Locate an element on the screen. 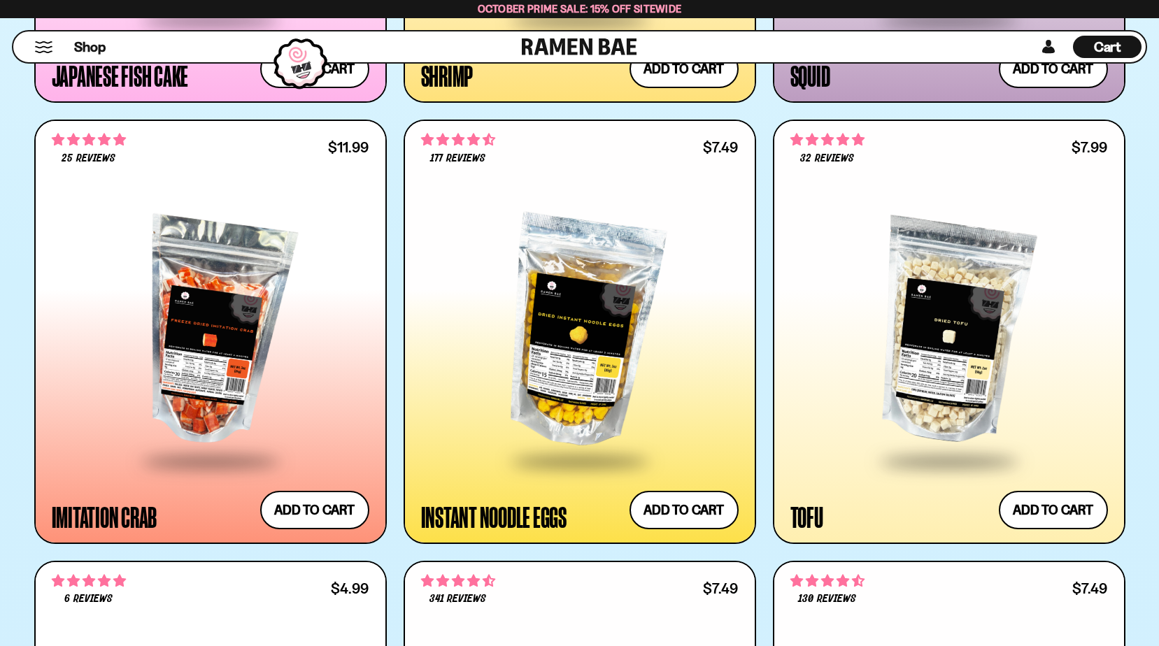 The image size is (1159, 646). div: Squid is located at coordinates (810, 76).